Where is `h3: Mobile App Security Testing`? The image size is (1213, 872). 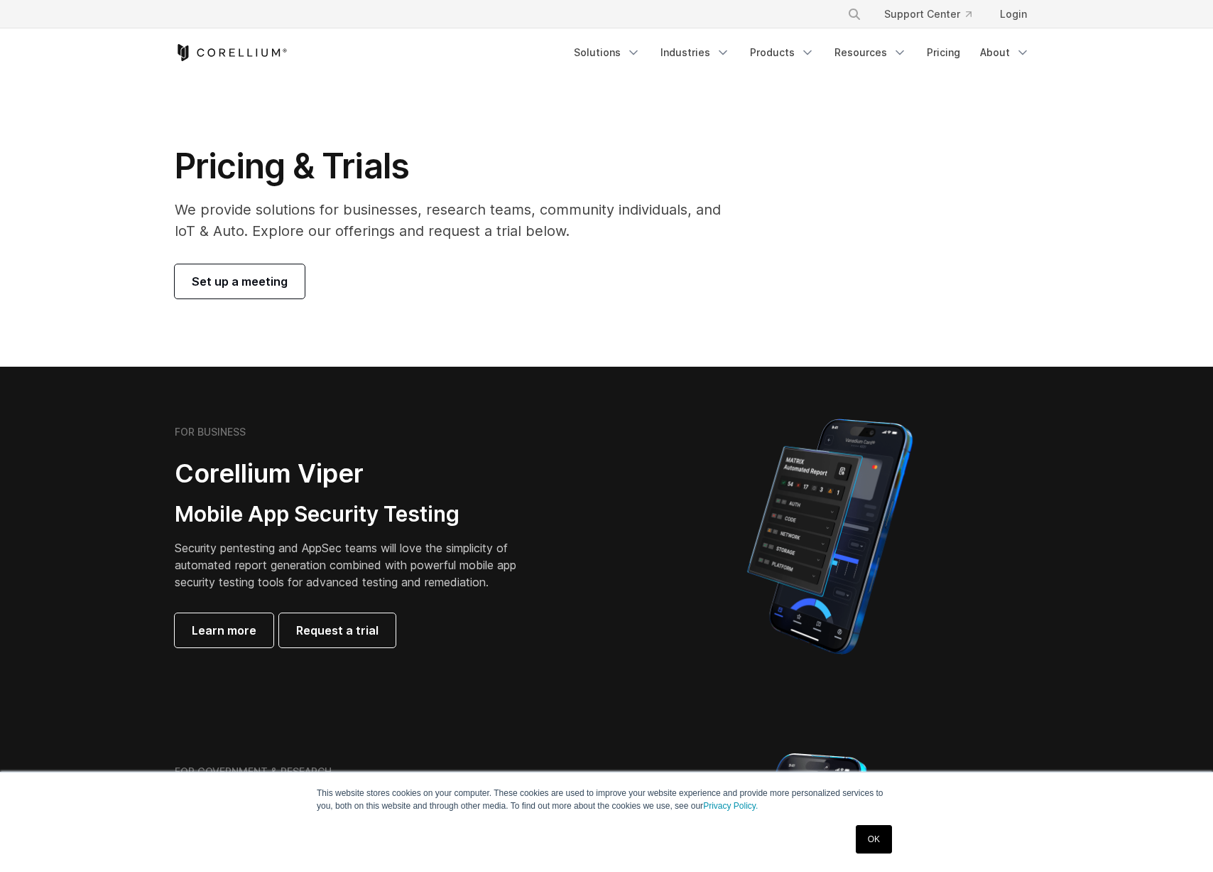 h3: Mobile App Security Testing is located at coordinates (357, 514).